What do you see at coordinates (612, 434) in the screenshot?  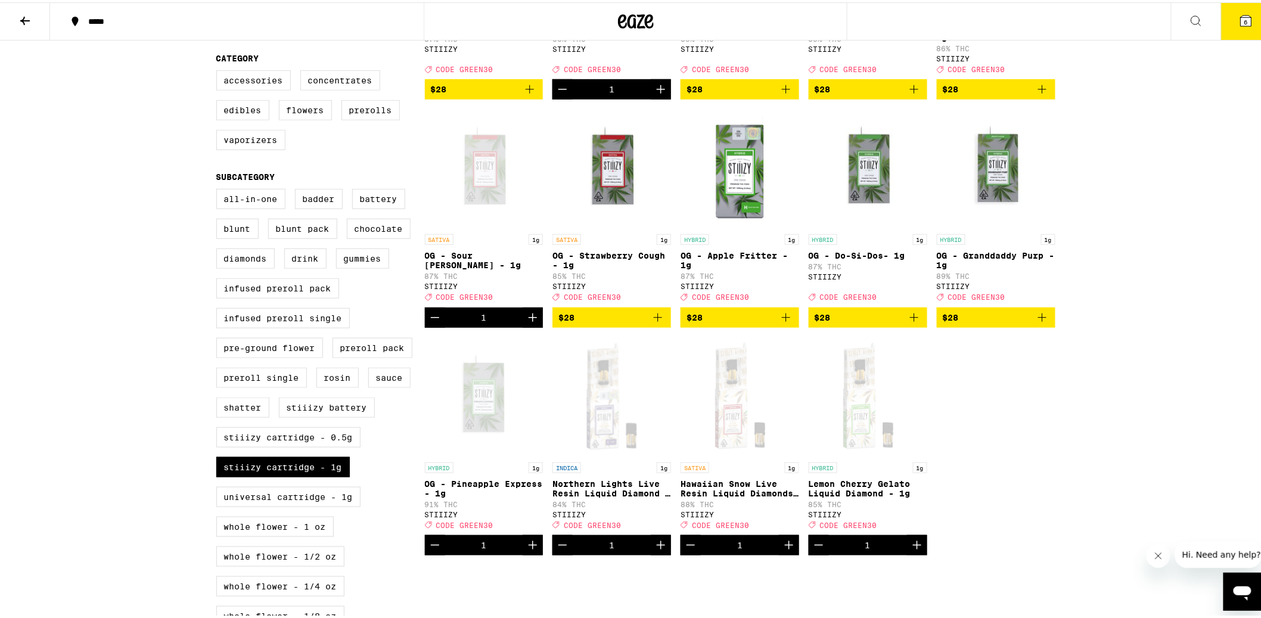 I see `a: Open page for Northern Lights Live Resin Liquid Diamond - 1g from STIIIZY` at bounding box center [612, 434].